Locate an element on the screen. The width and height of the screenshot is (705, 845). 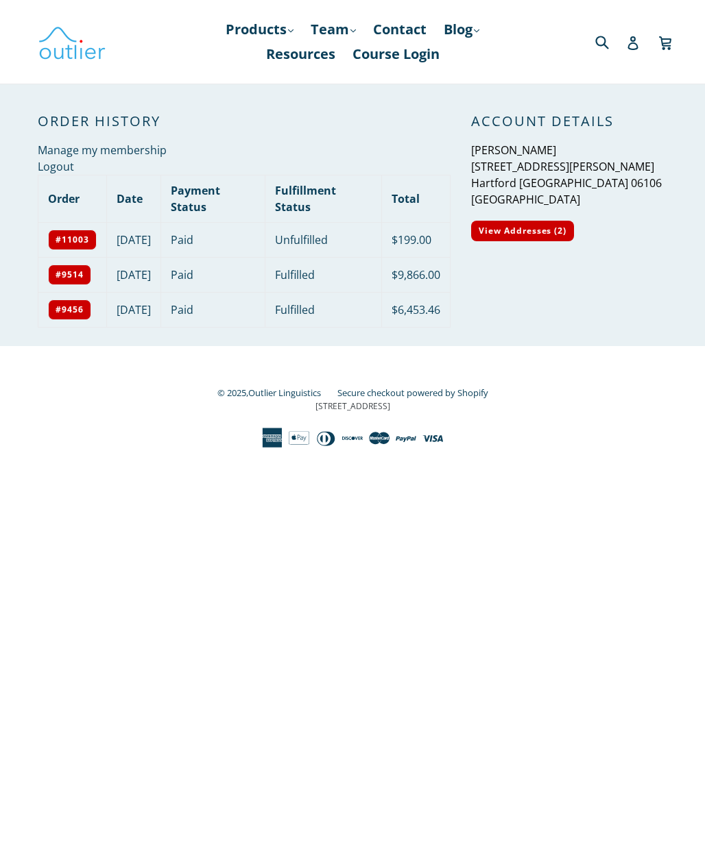
a: Manage my membership is located at coordinates (102, 150).